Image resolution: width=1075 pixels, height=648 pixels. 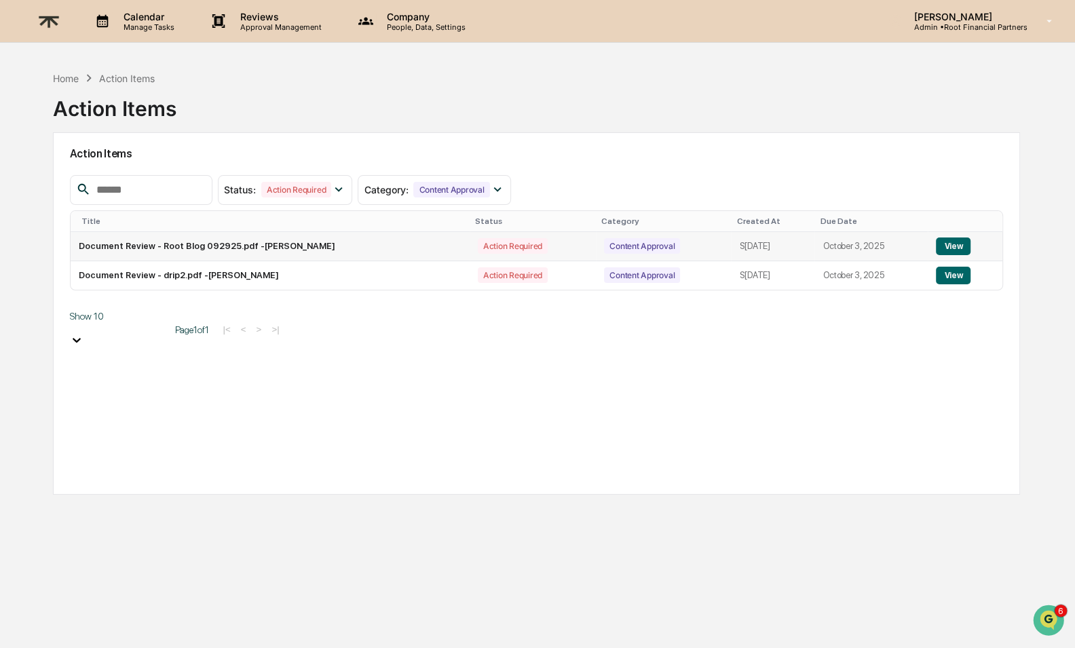 I want to click on div: Category, so click(x=663, y=221).